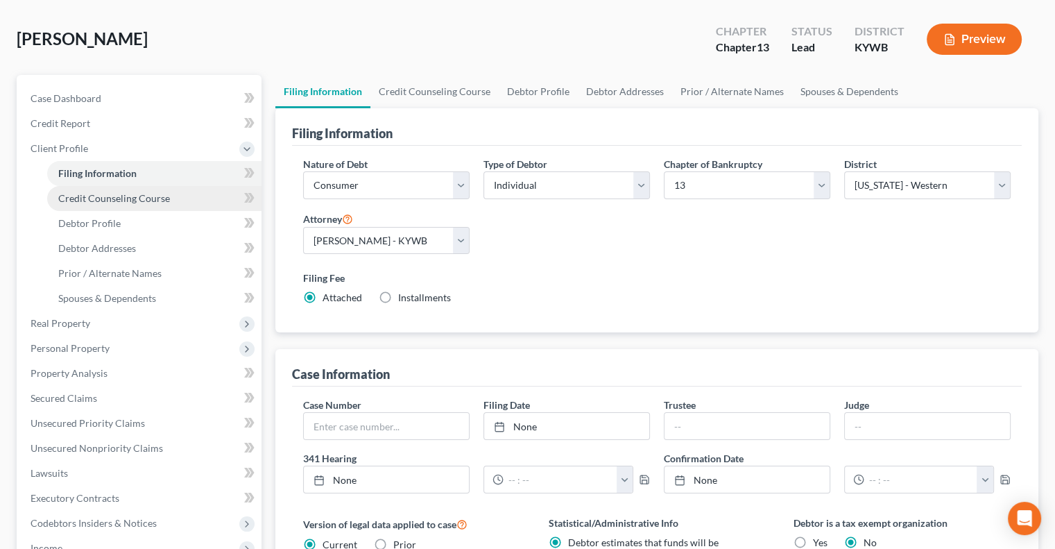 Image resolution: width=1055 pixels, height=549 pixels. I want to click on span: Debtor Addresses, so click(97, 248).